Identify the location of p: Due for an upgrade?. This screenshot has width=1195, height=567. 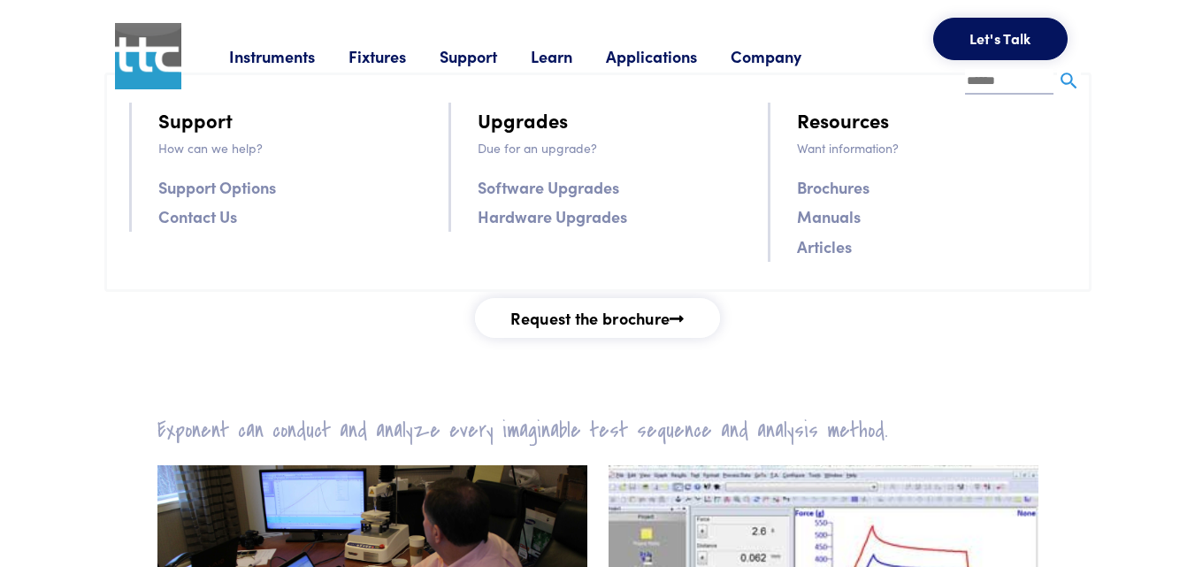
(612, 148).